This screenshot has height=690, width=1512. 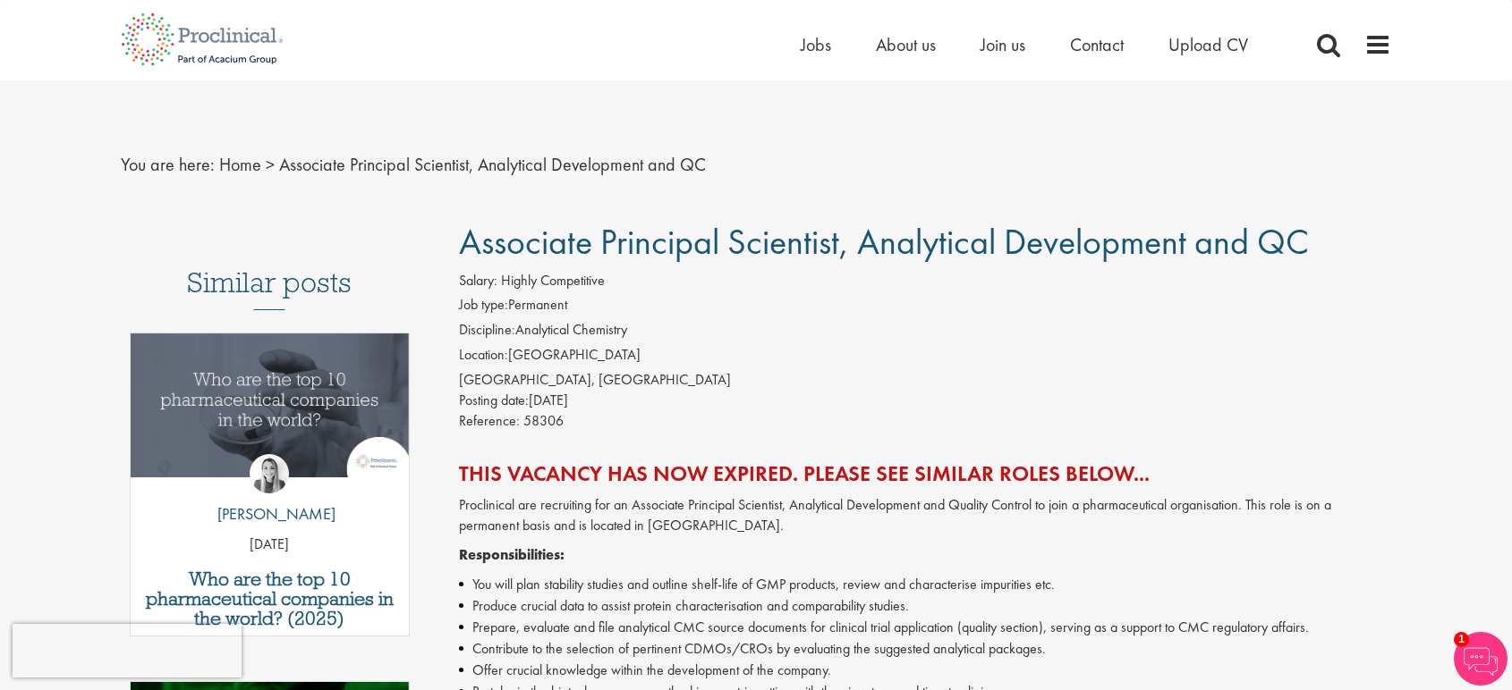 What do you see at coordinates (269, 599) in the screenshot?
I see `h3: Who are the top 10 pharmaceutical companies in the world? (2025)` at bounding box center [269, 599].